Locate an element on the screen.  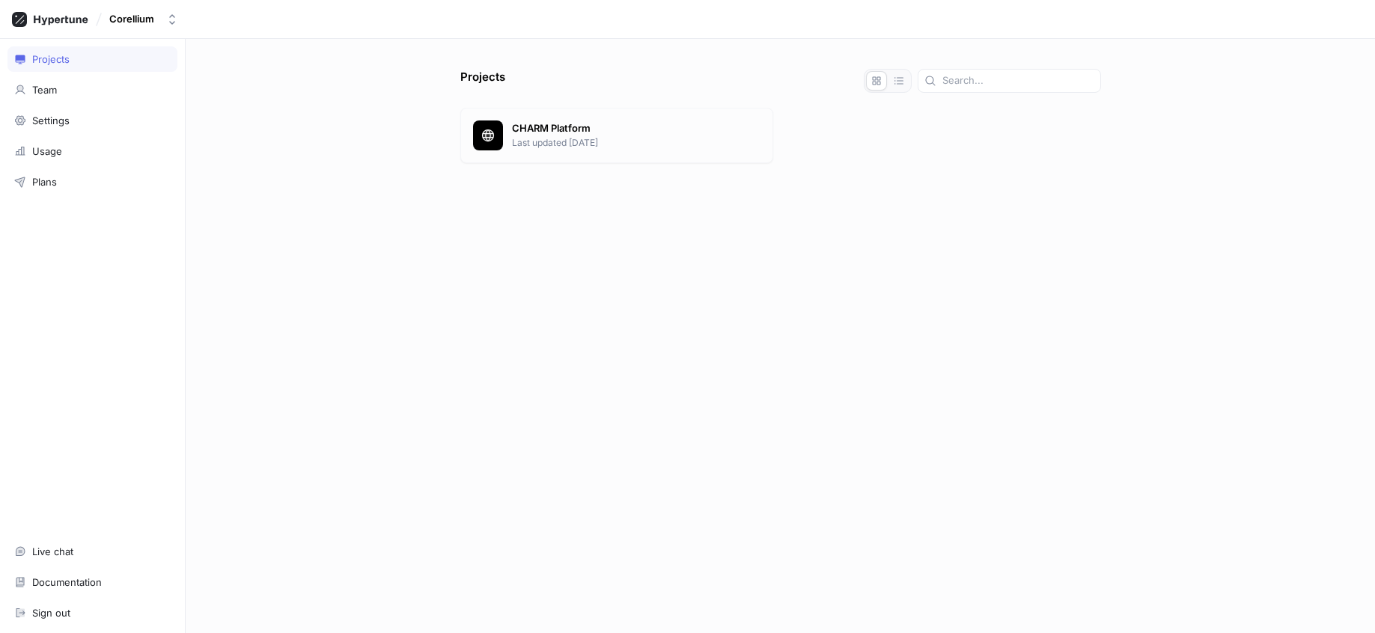
a: Settings is located at coordinates (92, 120).